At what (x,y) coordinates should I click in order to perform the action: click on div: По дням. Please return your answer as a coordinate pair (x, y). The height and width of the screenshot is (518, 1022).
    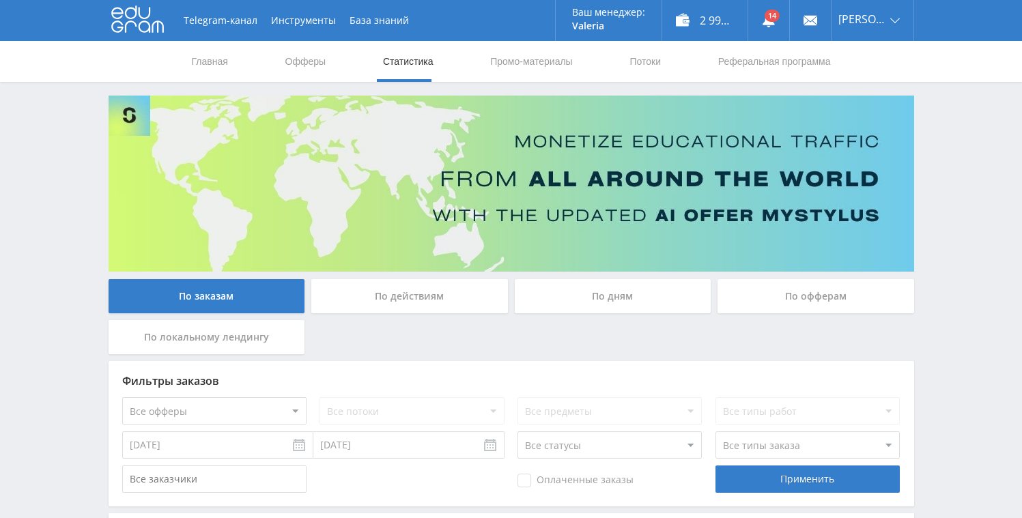
    Looking at the image, I should click on (613, 296).